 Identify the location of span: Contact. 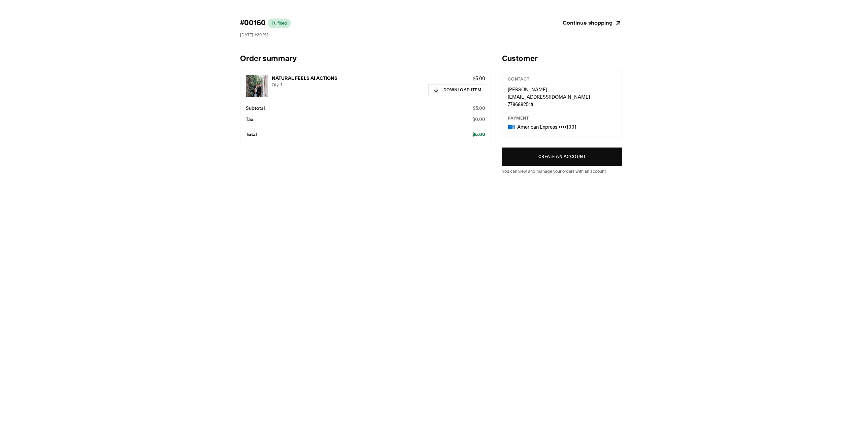
(519, 79).